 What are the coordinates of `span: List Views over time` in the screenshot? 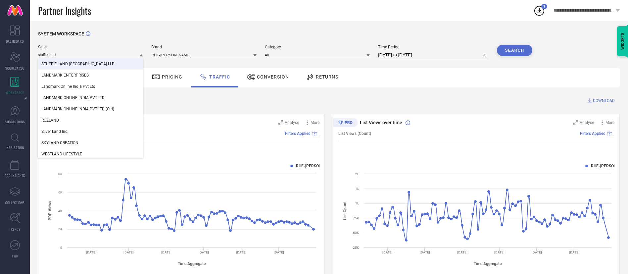 It's located at (381, 123).